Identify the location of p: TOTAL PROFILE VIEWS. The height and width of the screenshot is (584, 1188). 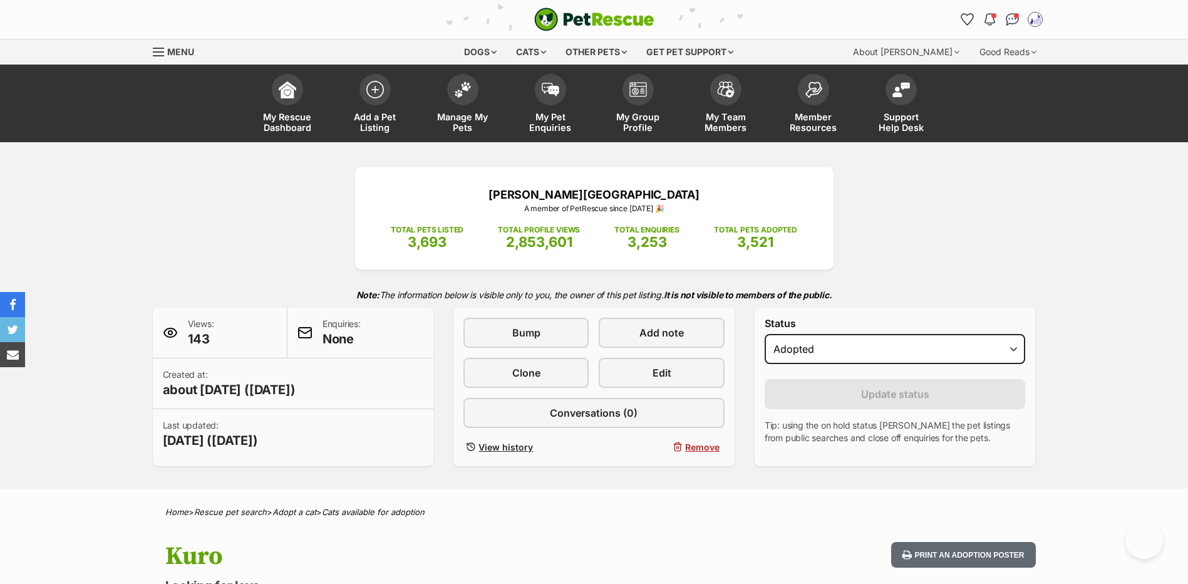
(539, 230).